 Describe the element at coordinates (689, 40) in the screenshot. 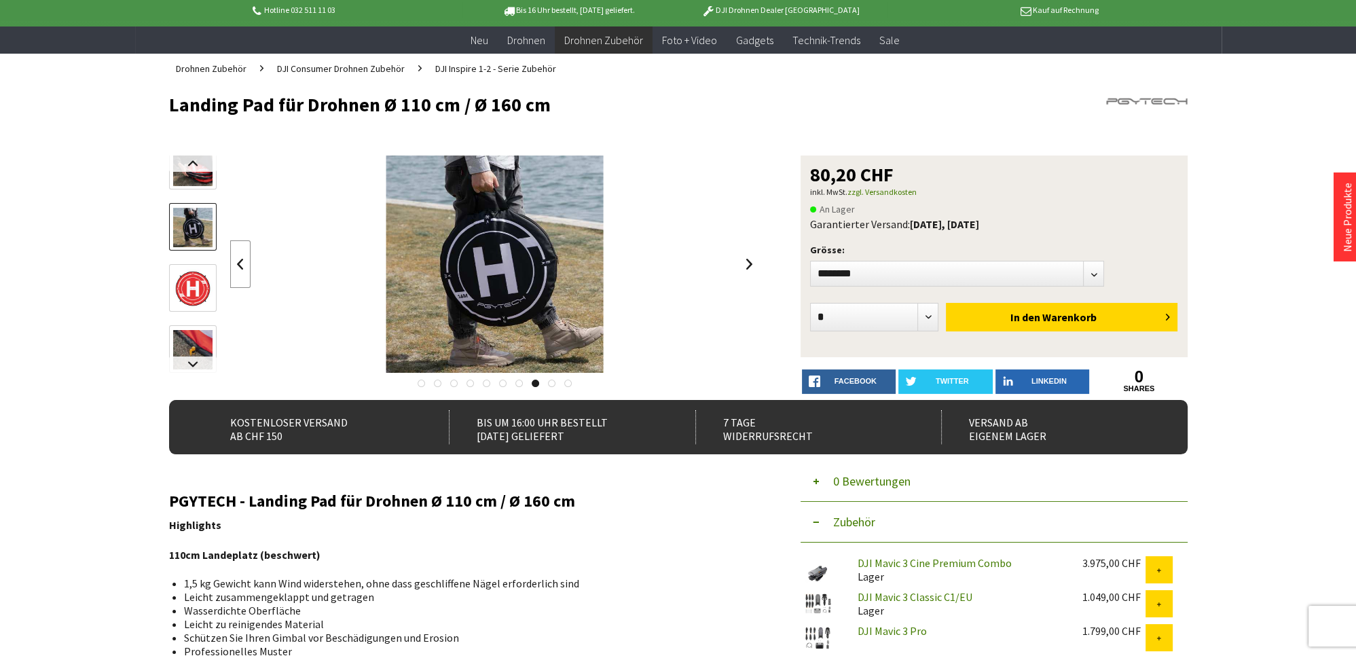

I see `span: Foto + Video` at that location.